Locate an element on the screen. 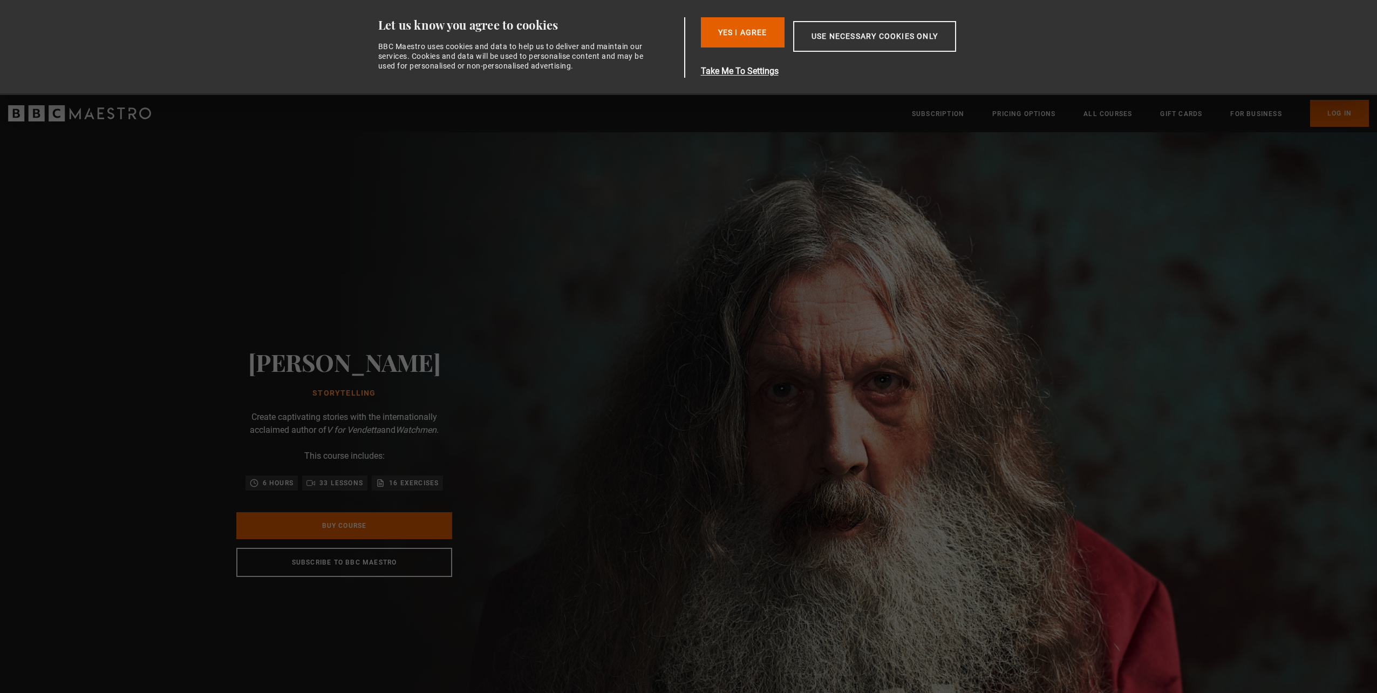 Image resolution: width=1377 pixels, height=693 pixels. nav: Primary is located at coordinates (1140, 113).